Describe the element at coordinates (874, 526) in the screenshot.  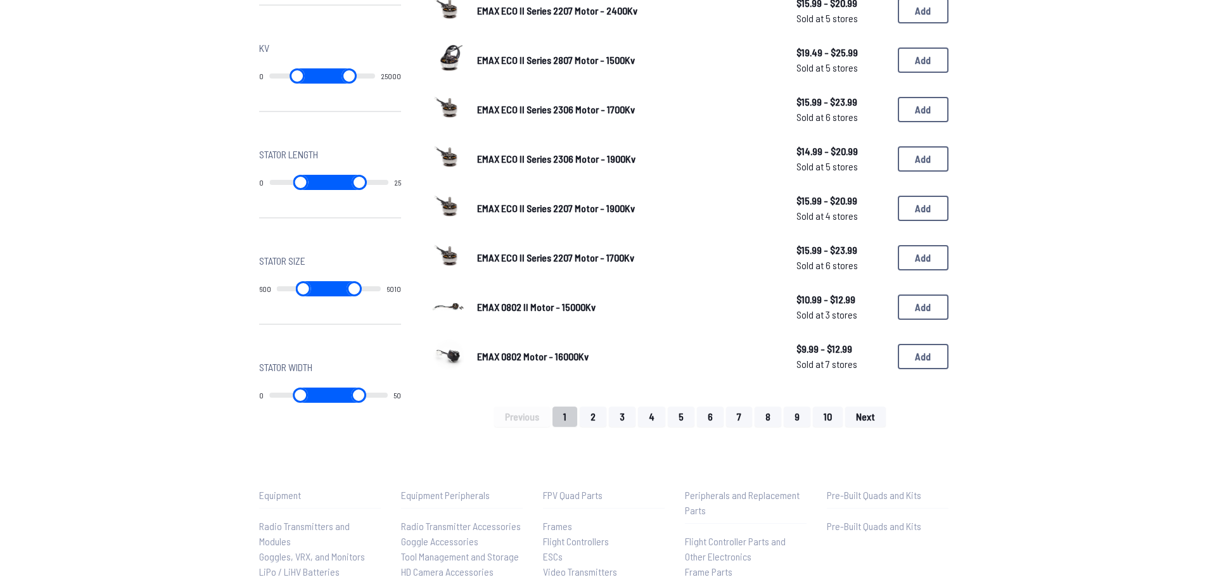
I see `span: Pre-Built Quads and Kits` at that location.